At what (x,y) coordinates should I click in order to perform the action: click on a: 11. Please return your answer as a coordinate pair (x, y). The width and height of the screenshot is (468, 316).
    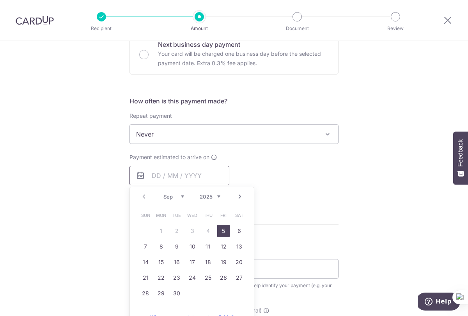
    Looking at the image, I should click on (208, 246).